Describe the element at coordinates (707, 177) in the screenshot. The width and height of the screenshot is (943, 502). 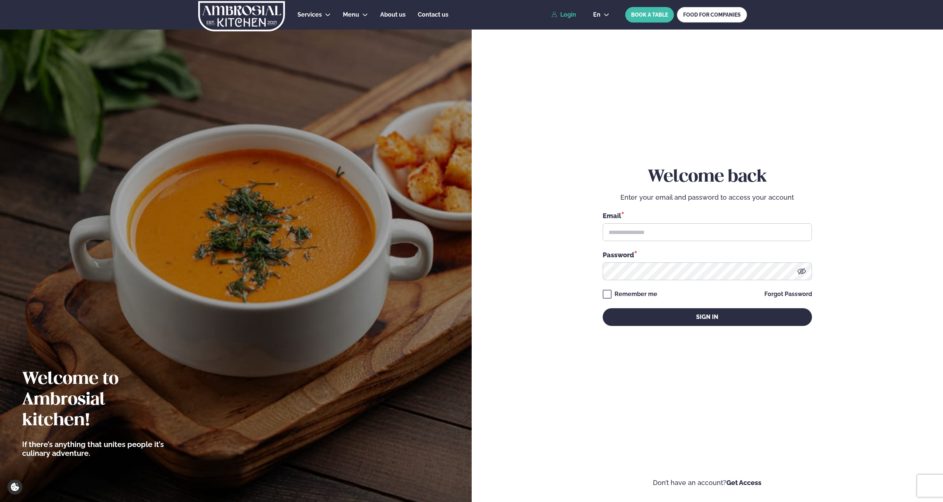
I see `h2: Welcome back` at that location.